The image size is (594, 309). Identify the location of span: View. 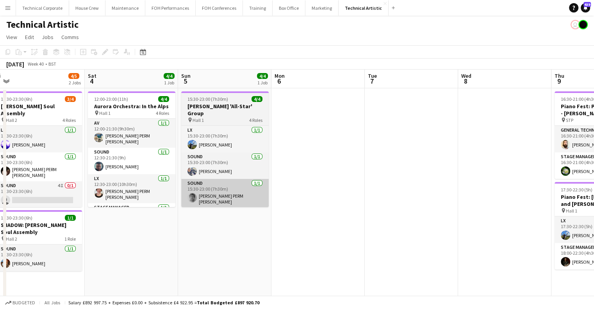
(12, 37).